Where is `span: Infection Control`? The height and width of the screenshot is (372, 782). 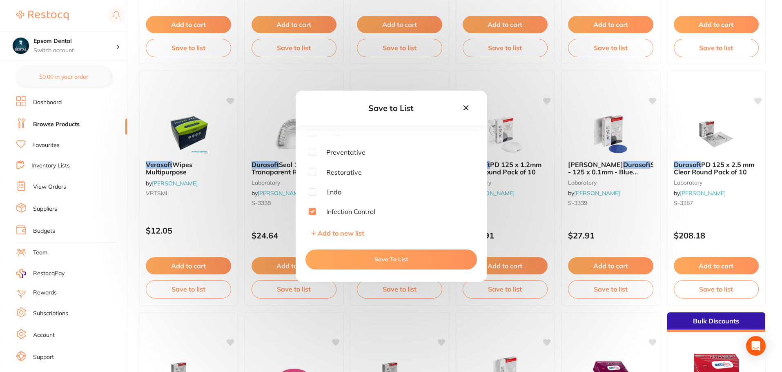 span: Infection Control is located at coordinates (346, 212).